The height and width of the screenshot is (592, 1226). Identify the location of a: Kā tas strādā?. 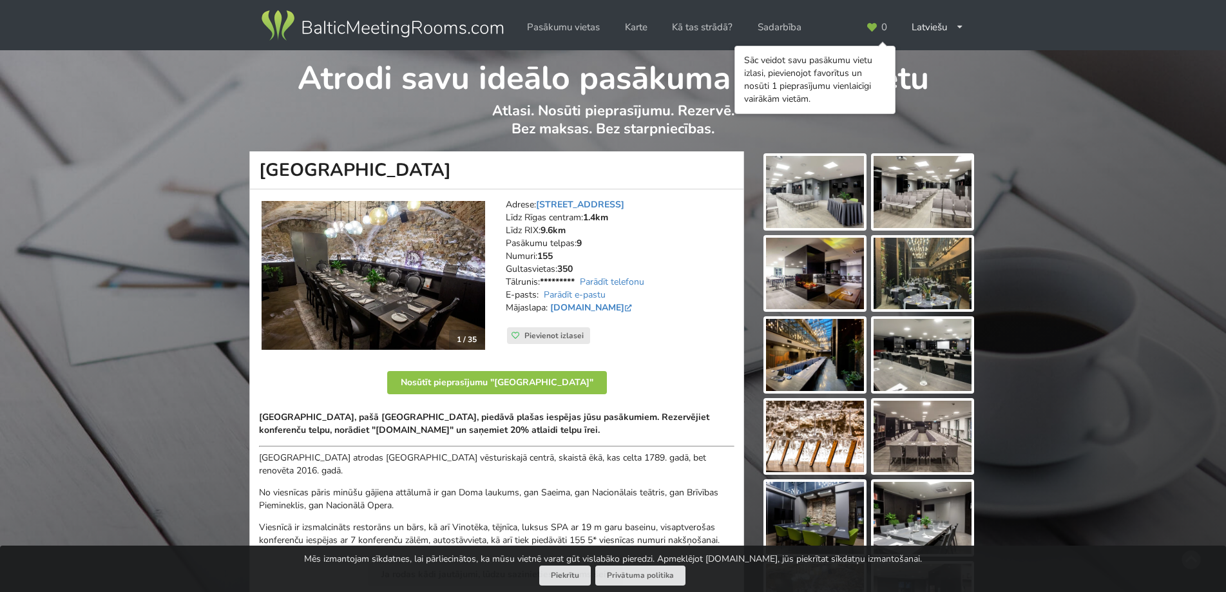
(702, 27).